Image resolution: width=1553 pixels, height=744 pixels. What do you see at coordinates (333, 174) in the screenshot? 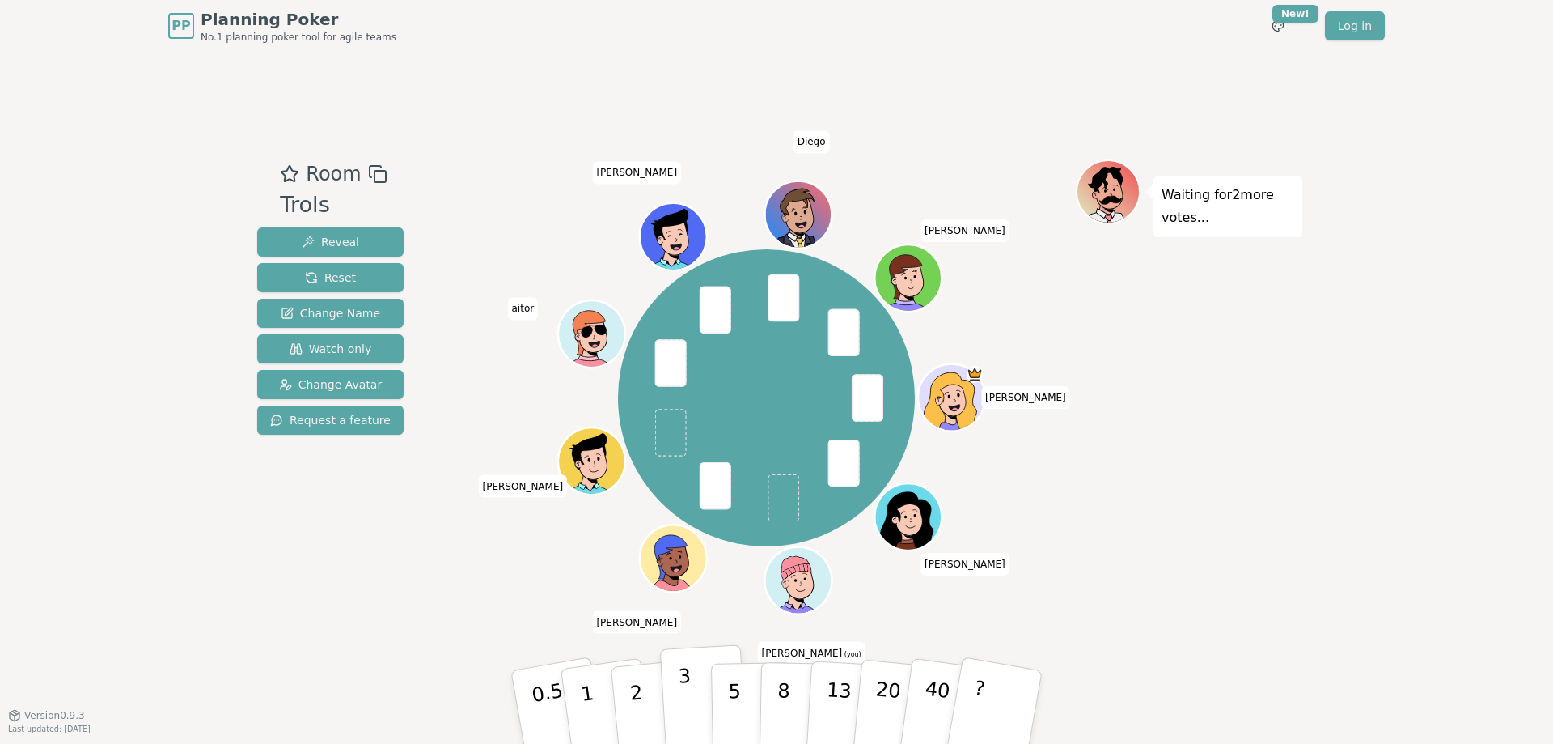
I see `span: Room` at bounding box center [333, 174].